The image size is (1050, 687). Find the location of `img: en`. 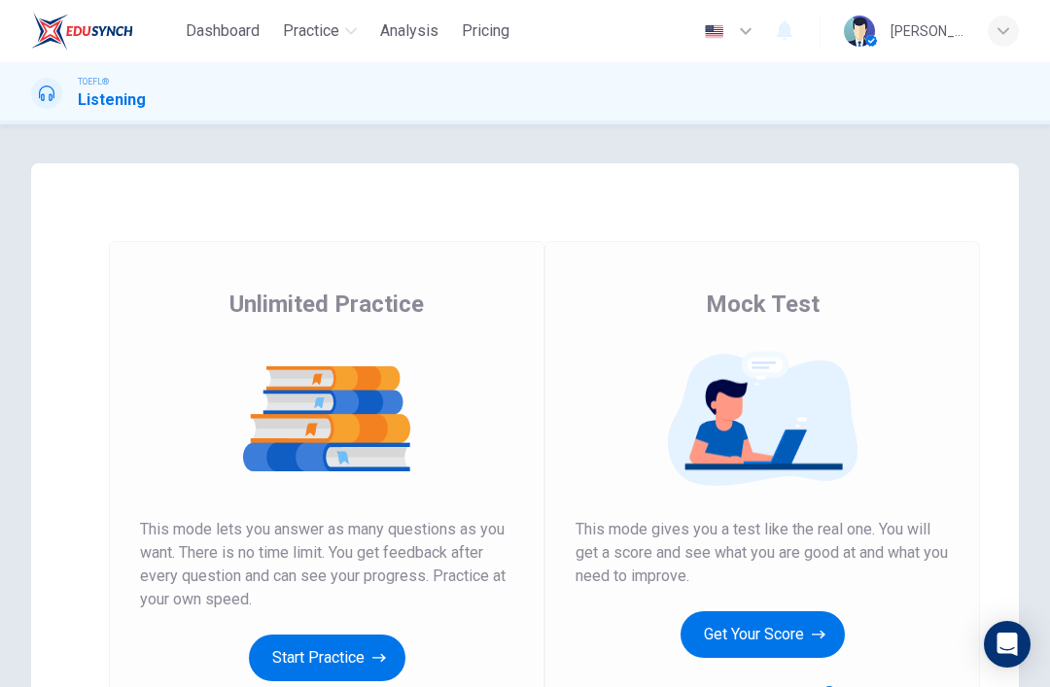

img: en is located at coordinates (713, 31).